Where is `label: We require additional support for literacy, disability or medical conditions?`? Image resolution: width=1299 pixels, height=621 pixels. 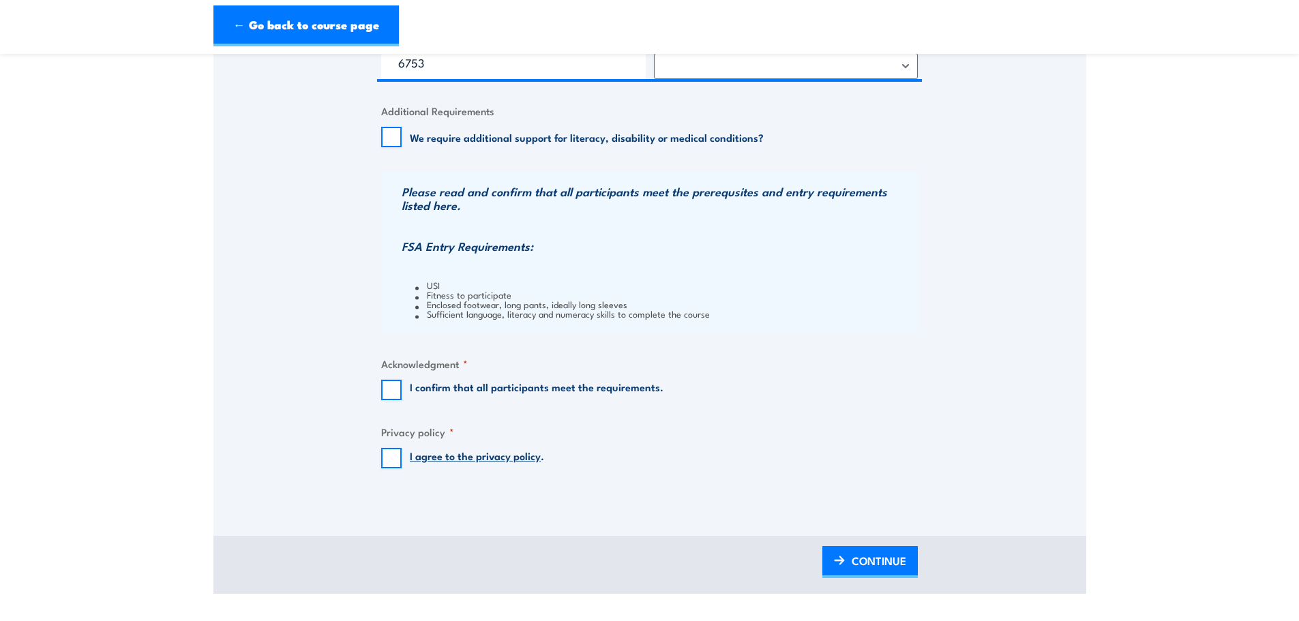
label: We require additional support for literacy, disability or medical conditions? is located at coordinates (586, 137).